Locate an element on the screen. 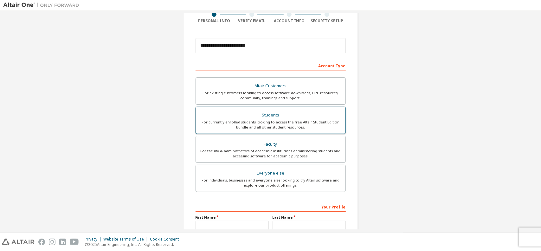 The height and width of the screenshot is (251, 541). img: instagram.svg is located at coordinates (52, 241).